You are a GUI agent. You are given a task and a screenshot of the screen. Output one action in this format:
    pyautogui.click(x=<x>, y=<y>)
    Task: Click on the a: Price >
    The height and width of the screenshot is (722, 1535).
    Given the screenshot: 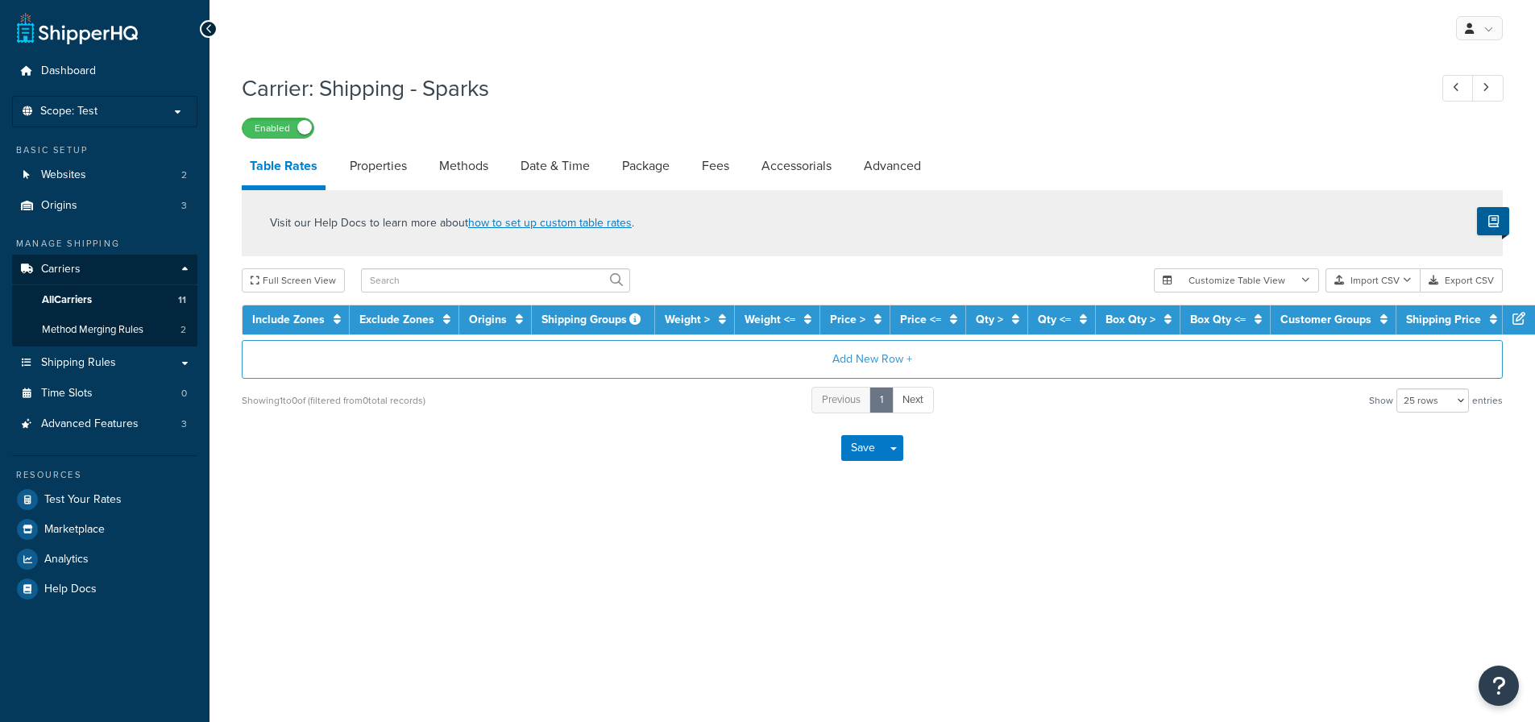 What is the action you would take?
    pyautogui.click(x=848, y=319)
    